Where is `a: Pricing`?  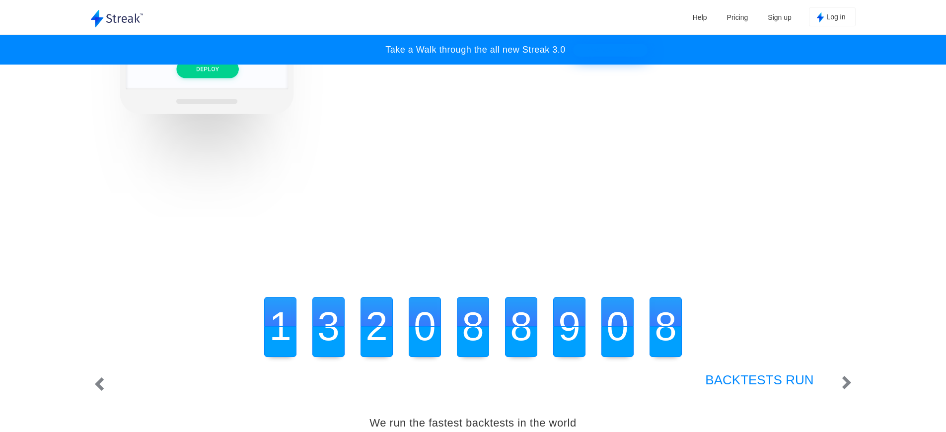 a: Pricing is located at coordinates (737, 17).